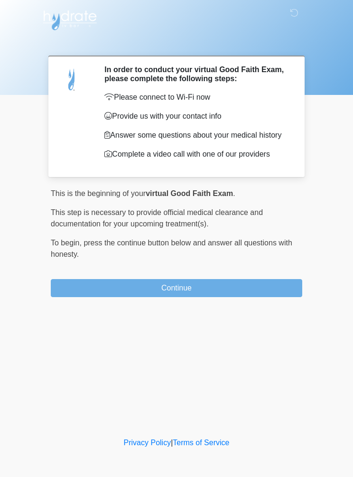 The image size is (353, 477). I want to click on span: press the continue button below and answer all questions with honesty., so click(171, 248).